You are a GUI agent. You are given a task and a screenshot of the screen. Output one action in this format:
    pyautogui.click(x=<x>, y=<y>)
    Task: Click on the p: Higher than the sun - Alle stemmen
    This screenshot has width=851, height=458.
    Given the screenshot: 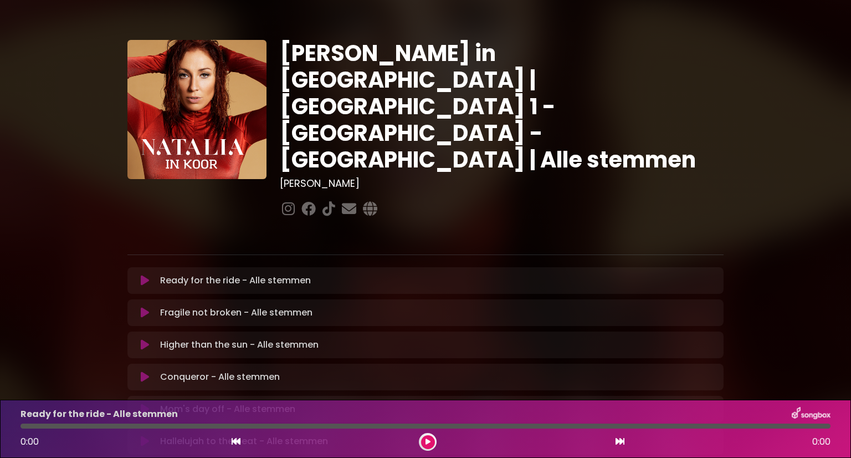 What is the action you would take?
    pyautogui.click(x=239, y=345)
    